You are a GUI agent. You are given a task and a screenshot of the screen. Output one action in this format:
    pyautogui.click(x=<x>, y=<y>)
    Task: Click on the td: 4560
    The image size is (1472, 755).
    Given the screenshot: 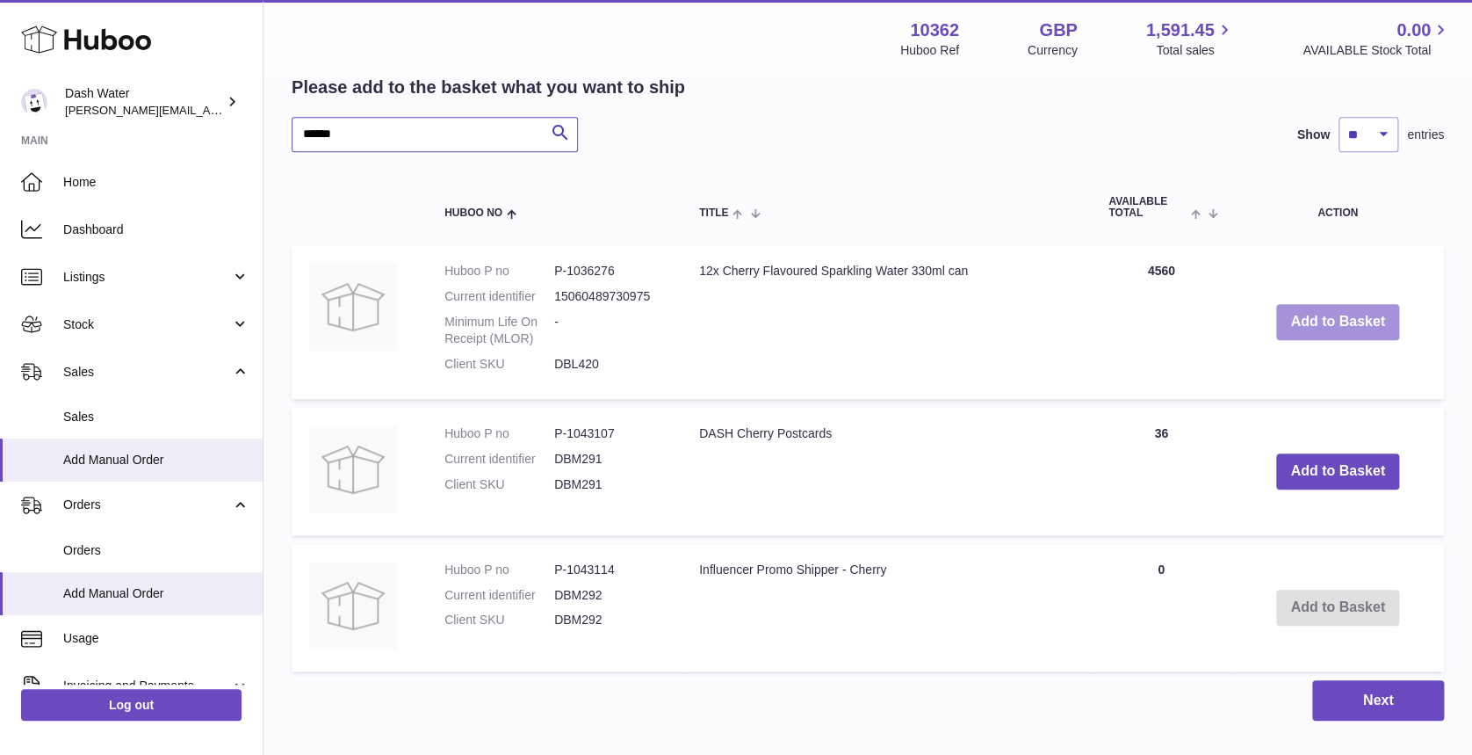 What is the action you would take?
    pyautogui.click(x=1161, y=322)
    